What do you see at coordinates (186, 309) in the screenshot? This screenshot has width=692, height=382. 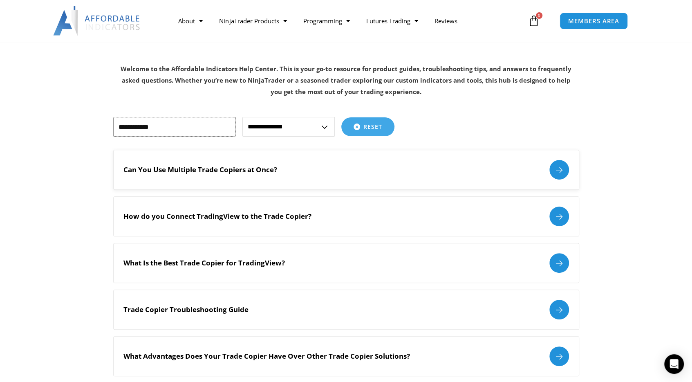 I see `h2: Trade Copier Troubleshooting Guide` at bounding box center [186, 309].